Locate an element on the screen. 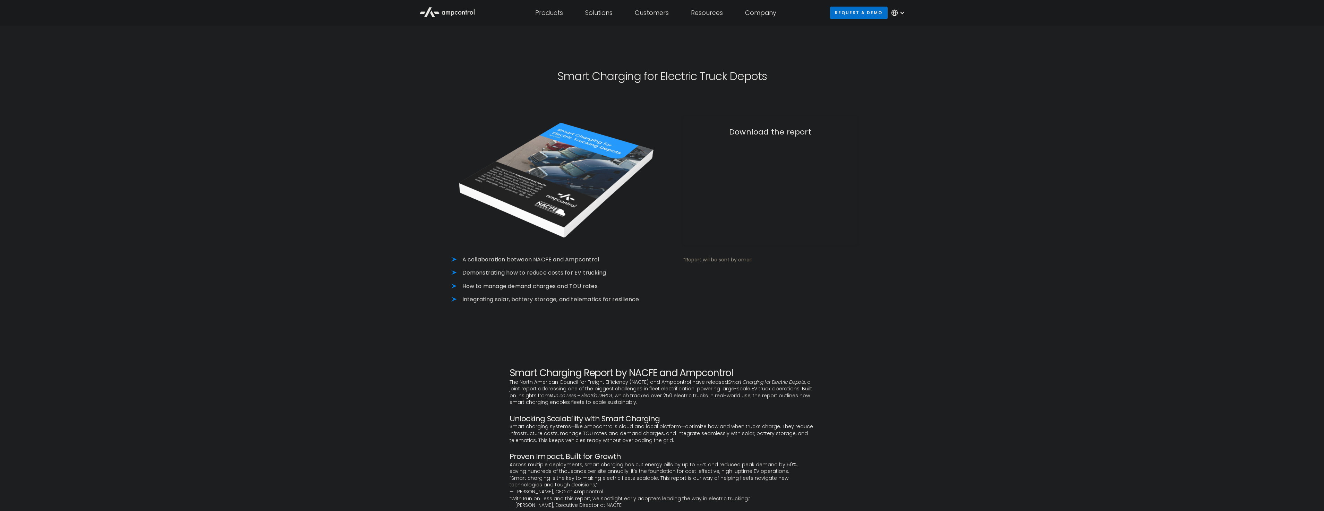  em: Run on Less – Electric DEPOT is located at coordinates (581, 396).